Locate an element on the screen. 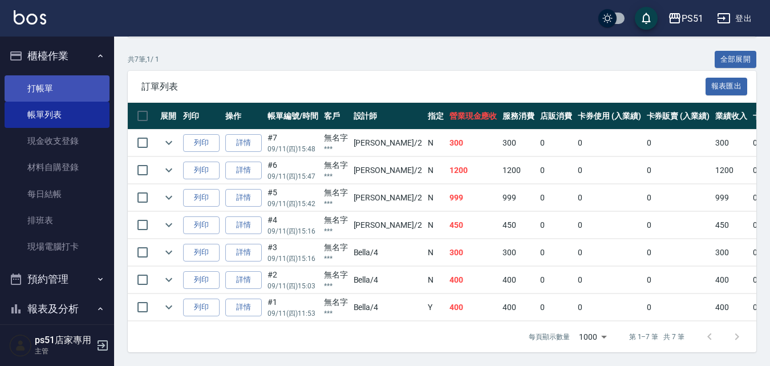 The height and width of the screenshot is (366, 770). a: 排班表 is located at coordinates (57, 220).